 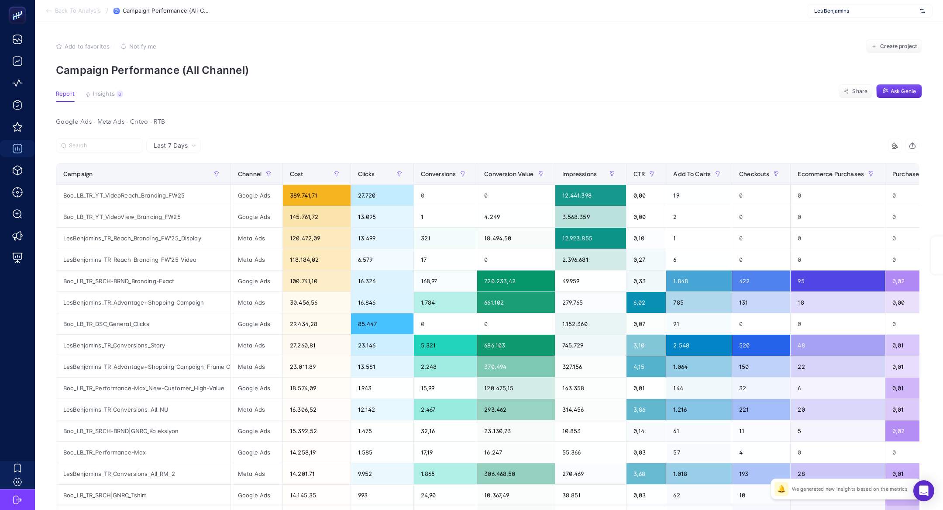 I want to click on div: 993, so click(x=382, y=495).